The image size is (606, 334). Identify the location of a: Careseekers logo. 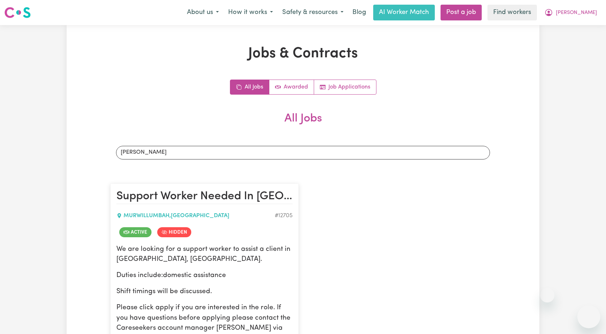
(18, 13).